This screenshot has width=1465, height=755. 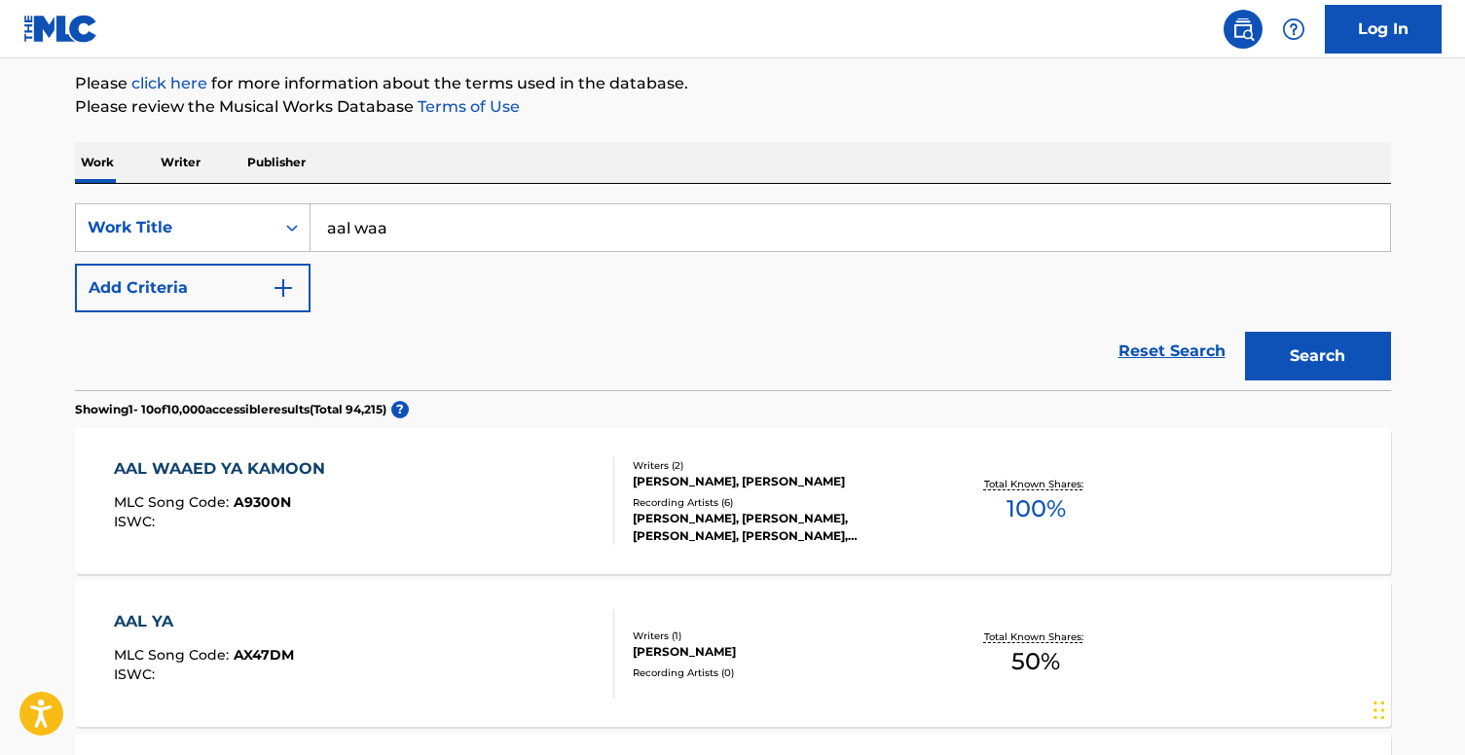 I want to click on img: MLC Logo, so click(x=60, y=28).